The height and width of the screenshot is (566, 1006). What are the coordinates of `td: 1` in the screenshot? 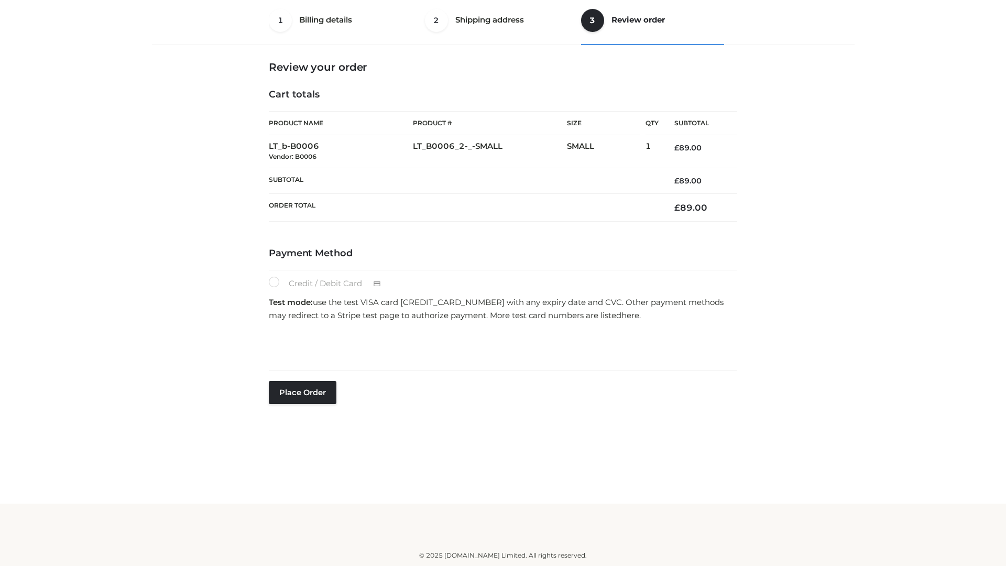 It's located at (652, 151).